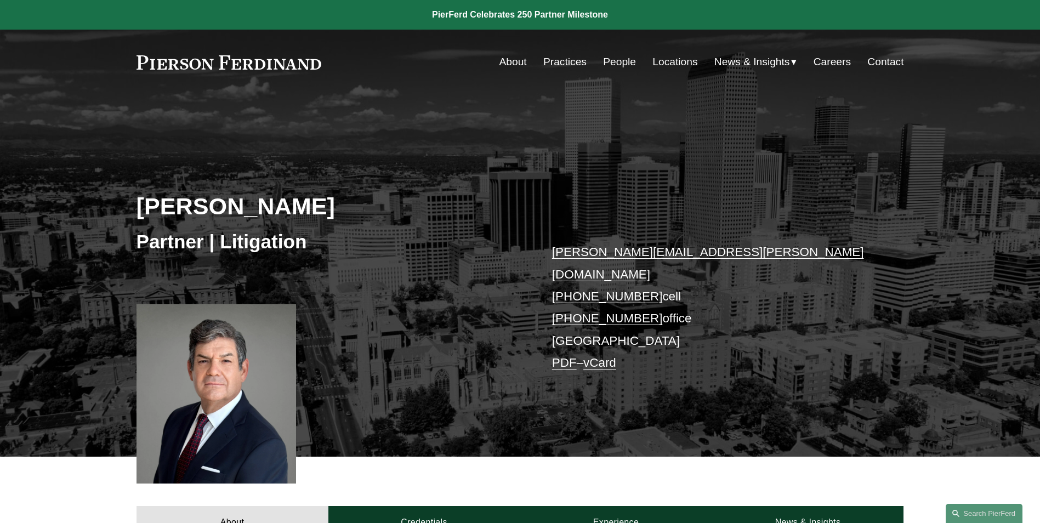 The width and height of the screenshot is (1040, 523). I want to click on a: Careers, so click(832, 62).